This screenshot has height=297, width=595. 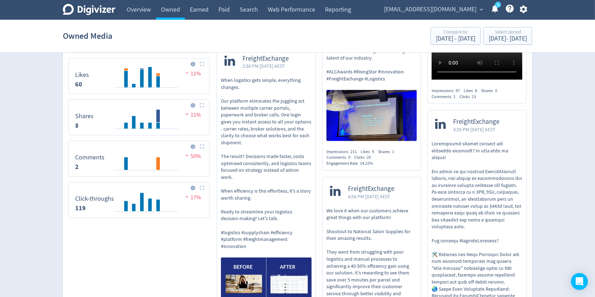 What do you see at coordinates (139, 117) in the screenshot?
I see `svg: Shares 8` at bounding box center [139, 117].